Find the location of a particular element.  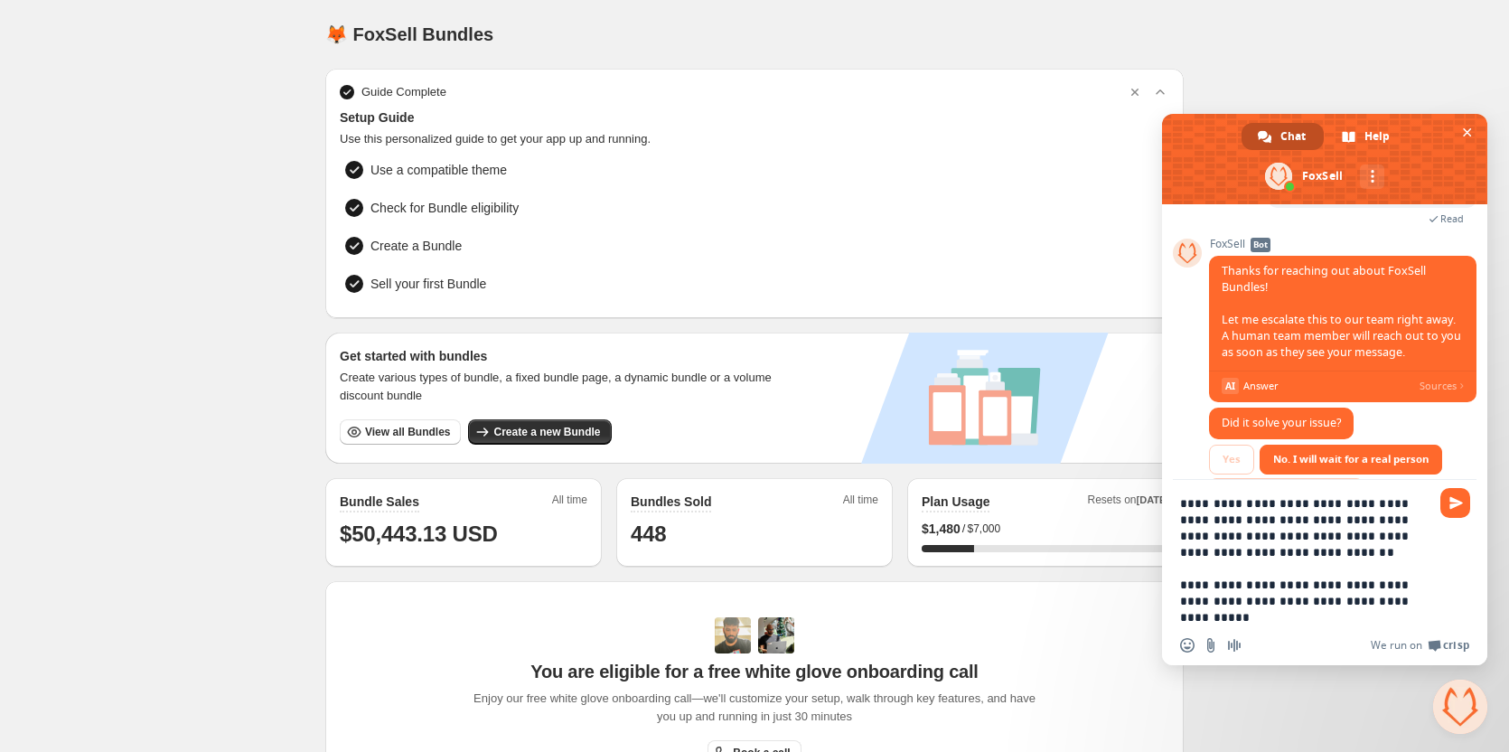

span: Thanks for reaching out about FoxSell Bundles! Let me escalate this to our team right away. A hum... is located at coordinates (1341, 311).